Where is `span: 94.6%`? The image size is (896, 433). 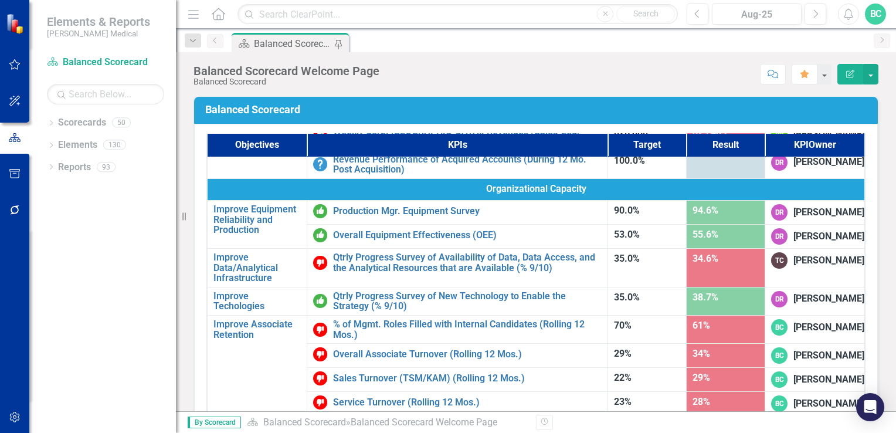 span: 94.6% is located at coordinates (705, 210).